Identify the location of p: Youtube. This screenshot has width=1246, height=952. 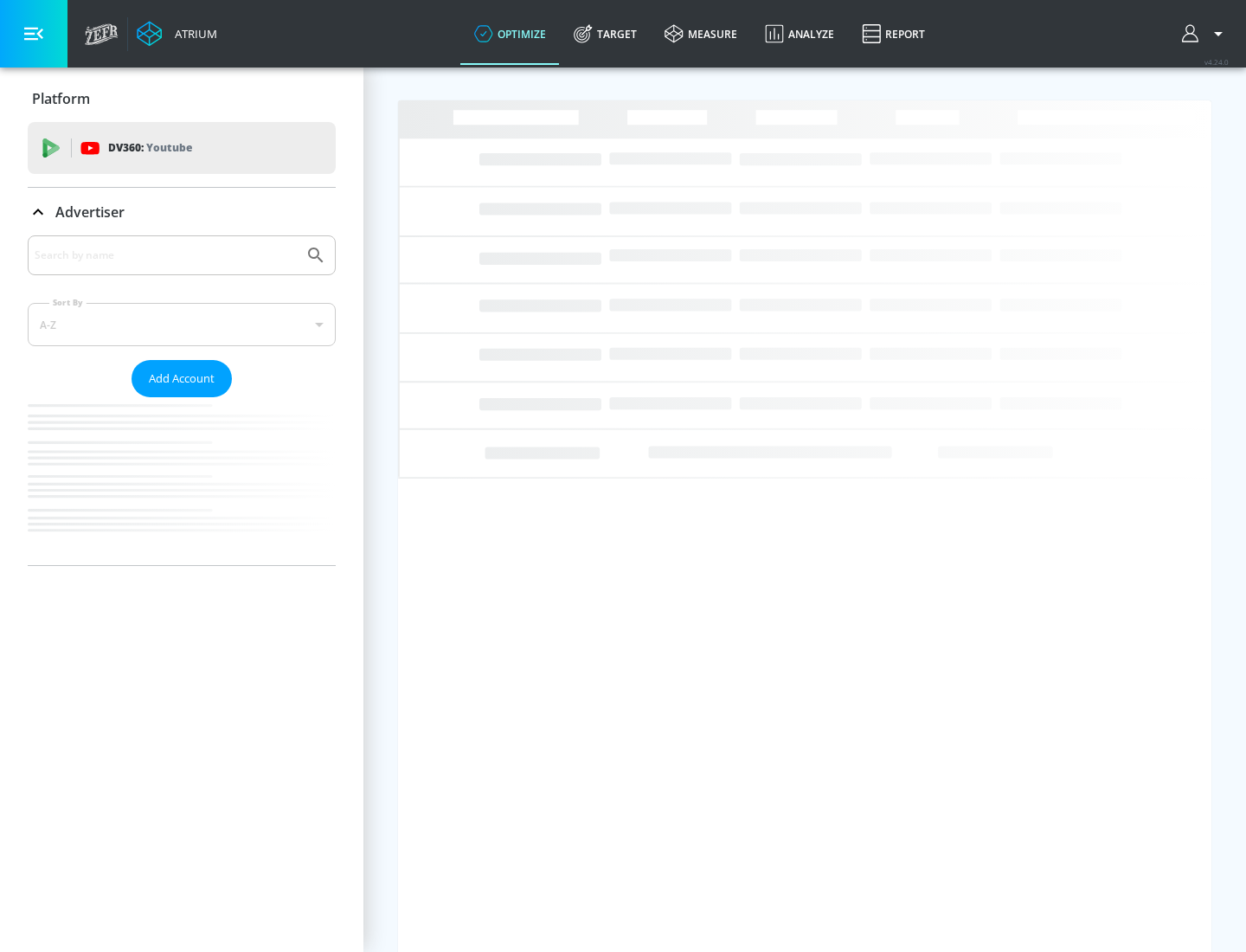
(169, 147).